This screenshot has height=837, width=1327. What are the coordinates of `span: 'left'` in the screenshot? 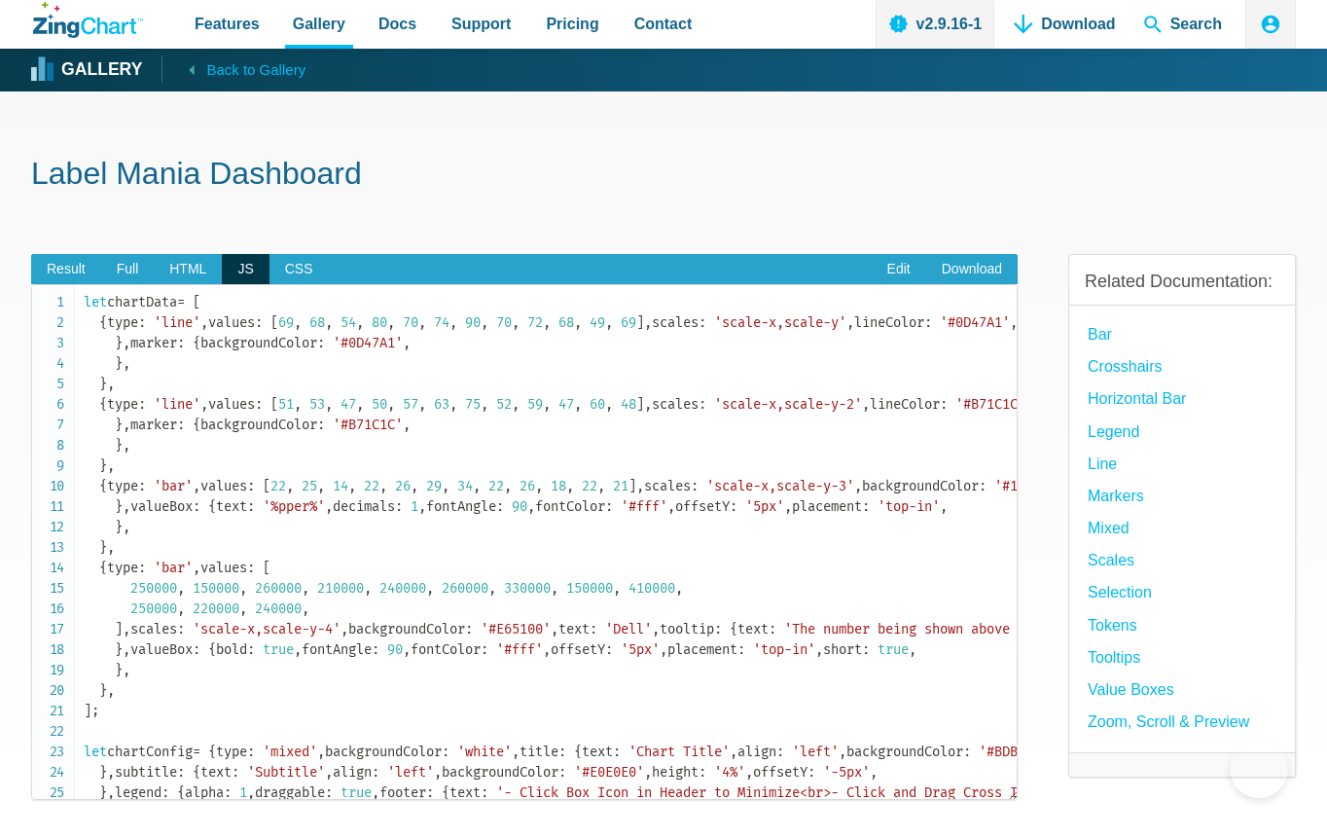 It's located at (815, 751).